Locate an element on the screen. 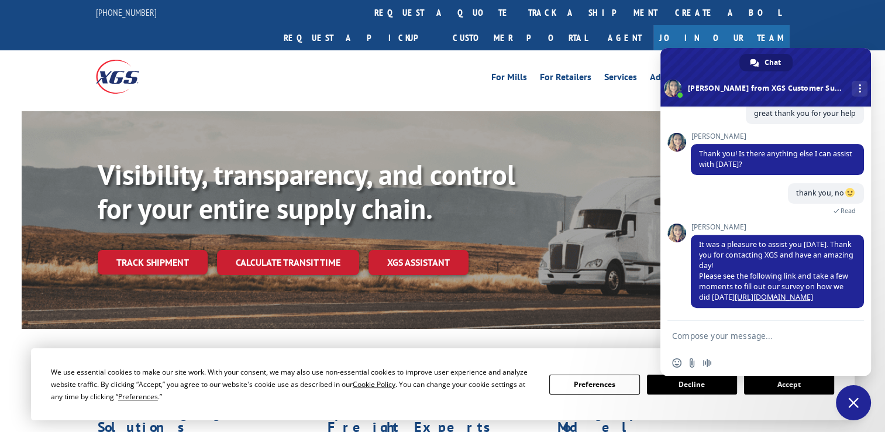 The height and width of the screenshot is (432, 885). button: Decline is located at coordinates (692, 384).